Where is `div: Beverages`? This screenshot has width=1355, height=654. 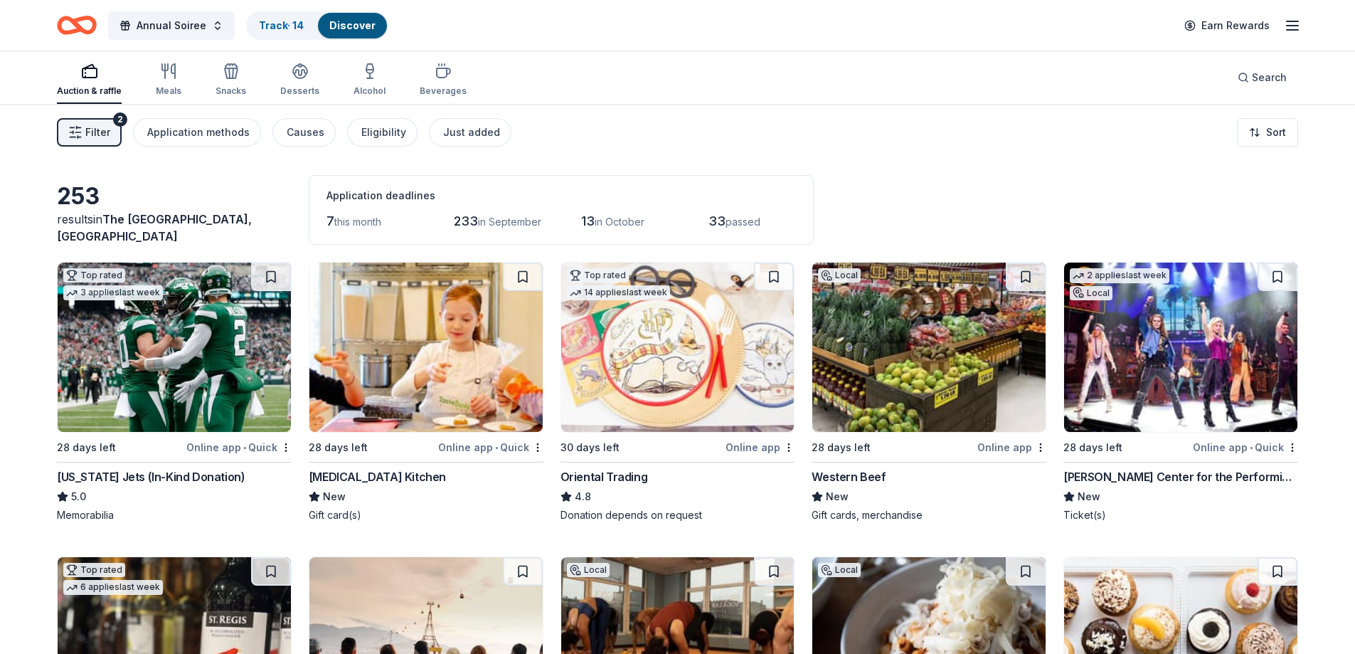
div: Beverages is located at coordinates (443, 91).